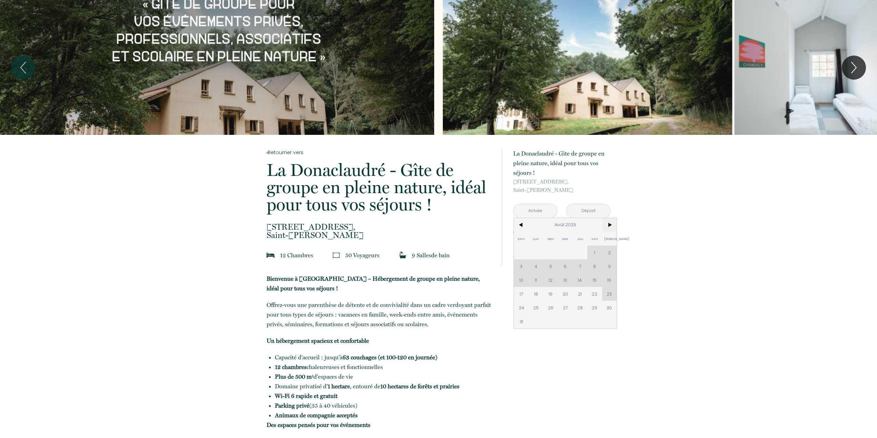  I want to click on span: Mer, so click(565, 239).